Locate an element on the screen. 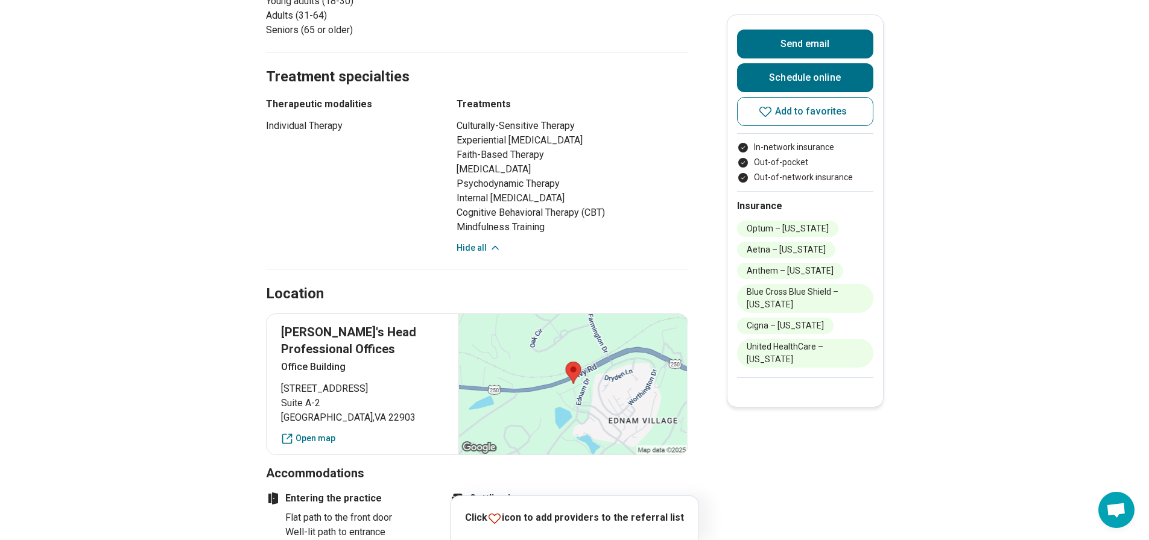 Image resolution: width=1149 pixels, height=540 pixels. button: Send email is located at coordinates (805, 44).